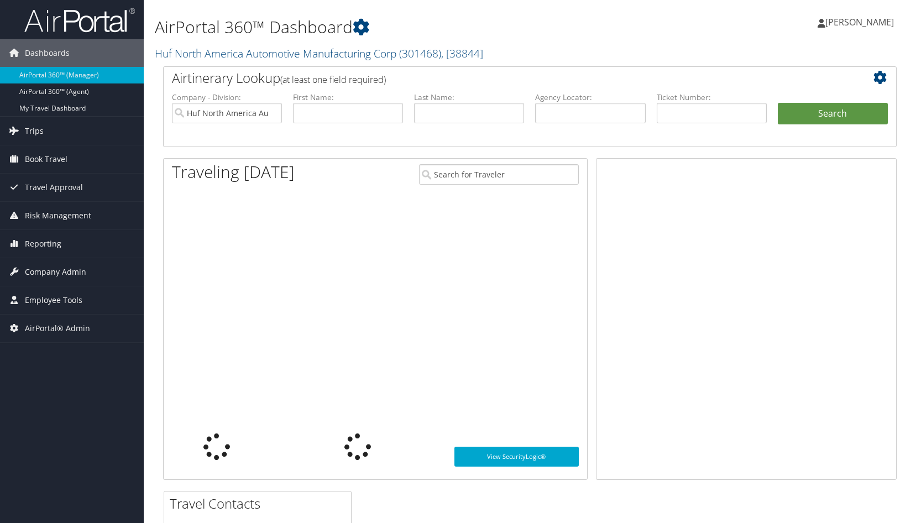 The height and width of the screenshot is (523, 916). I want to click on button: Search, so click(832, 114).